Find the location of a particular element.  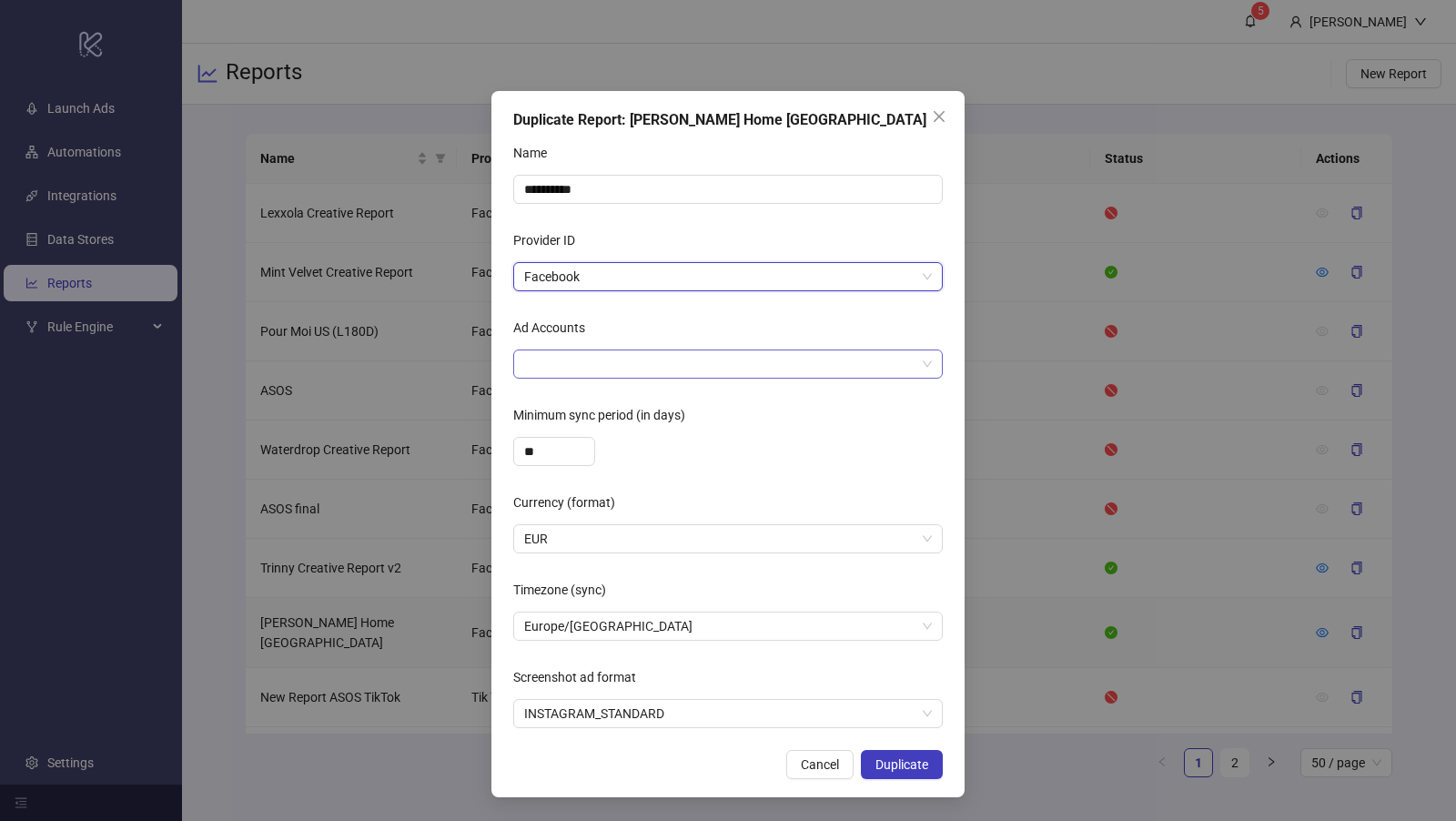

label: Currency (format) is located at coordinates (570, 502).